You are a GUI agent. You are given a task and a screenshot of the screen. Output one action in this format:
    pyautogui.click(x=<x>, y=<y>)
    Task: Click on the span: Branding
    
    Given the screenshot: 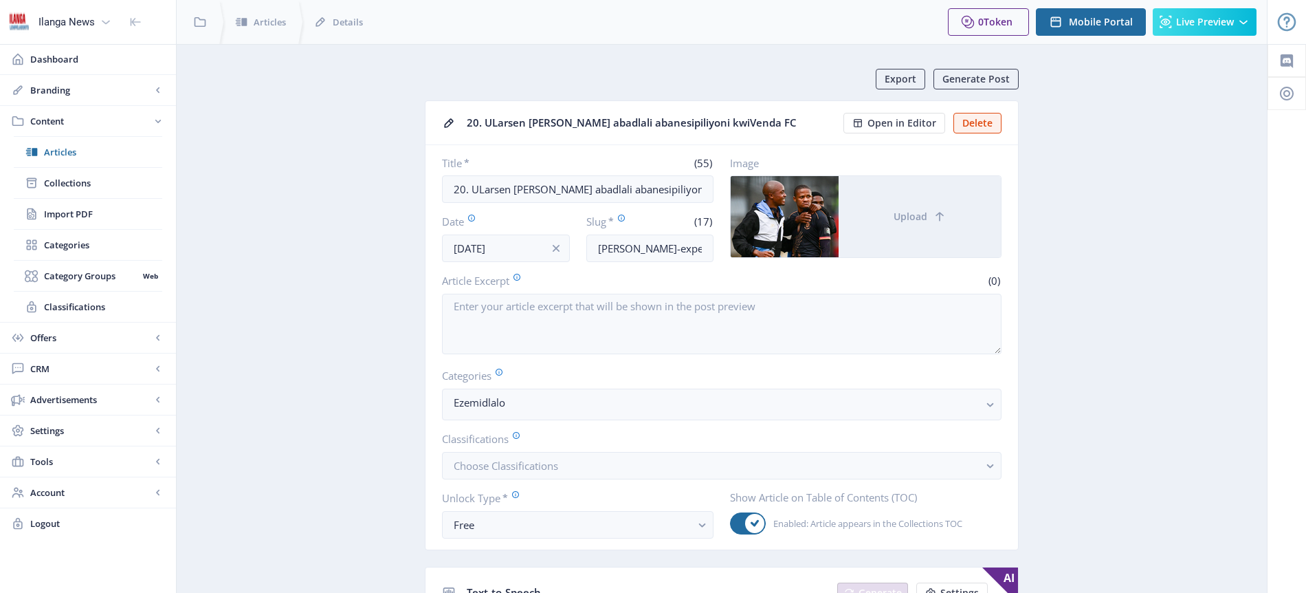 What is the action you would take?
    pyautogui.click(x=91, y=90)
    